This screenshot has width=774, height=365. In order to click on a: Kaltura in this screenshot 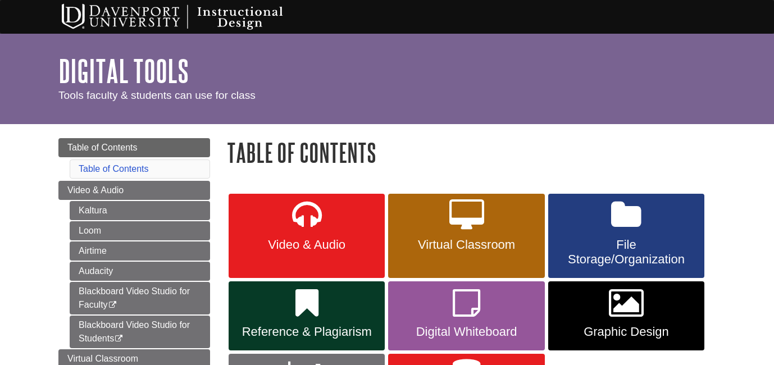, I will do `click(140, 211)`.